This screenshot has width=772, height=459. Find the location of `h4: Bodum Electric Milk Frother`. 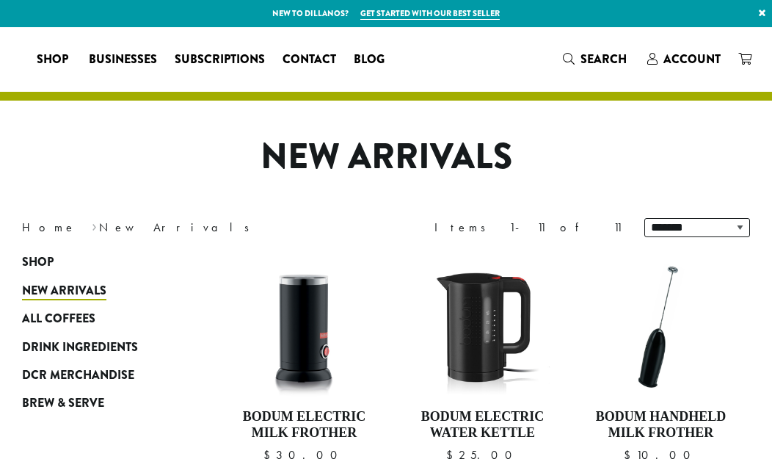

h4: Bodum Electric Milk Frother is located at coordinates (304, 424).